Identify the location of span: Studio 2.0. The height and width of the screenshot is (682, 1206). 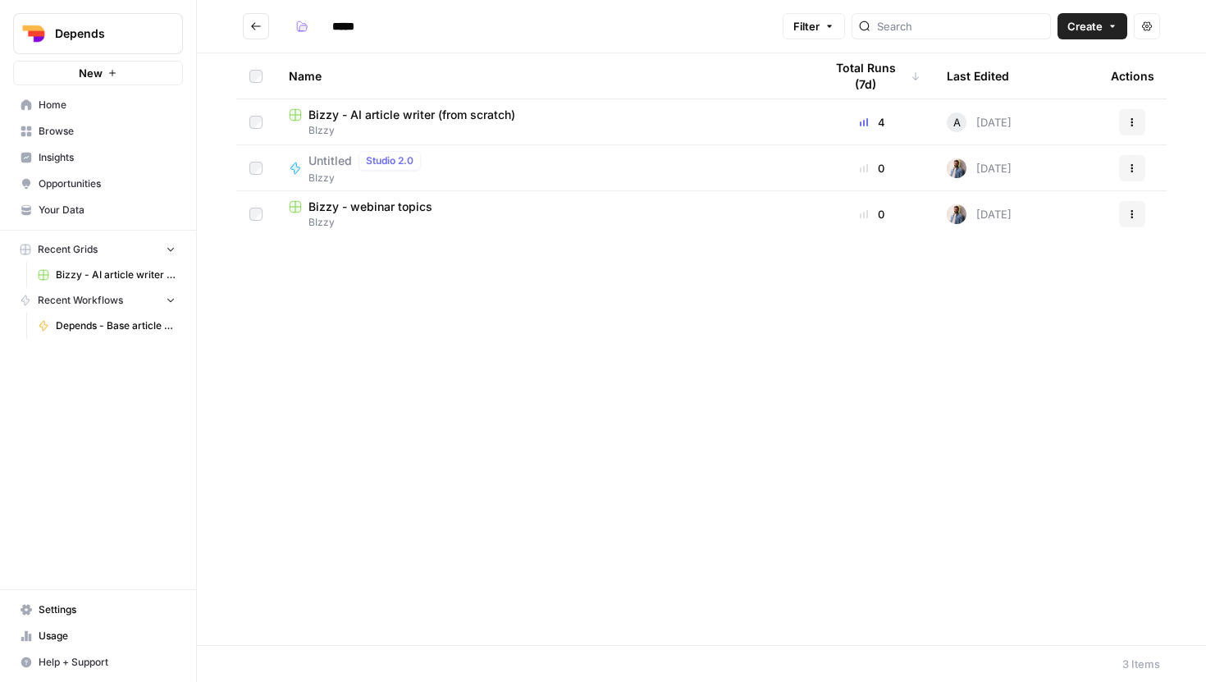
(390, 161).